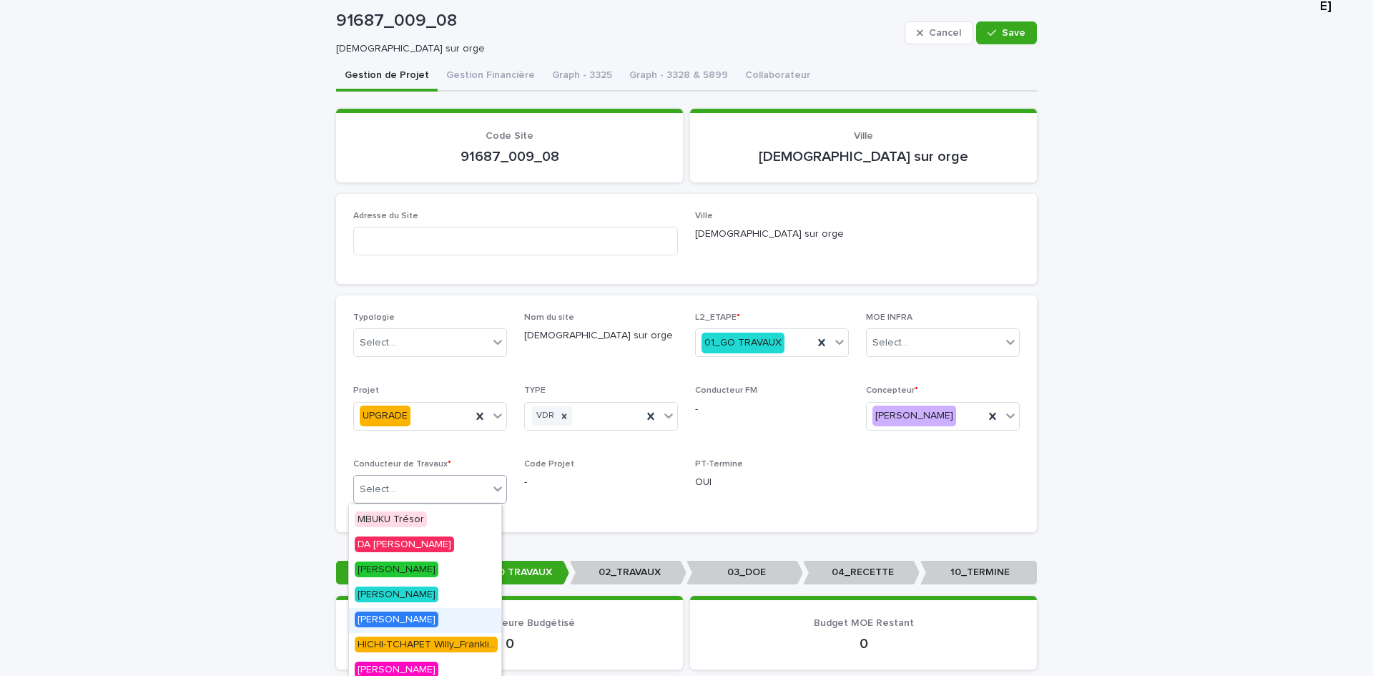  What do you see at coordinates (510, 623) in the screenshot?
I see `span: Montant - Heure Budgétisé` at bounding box center [510, 623].